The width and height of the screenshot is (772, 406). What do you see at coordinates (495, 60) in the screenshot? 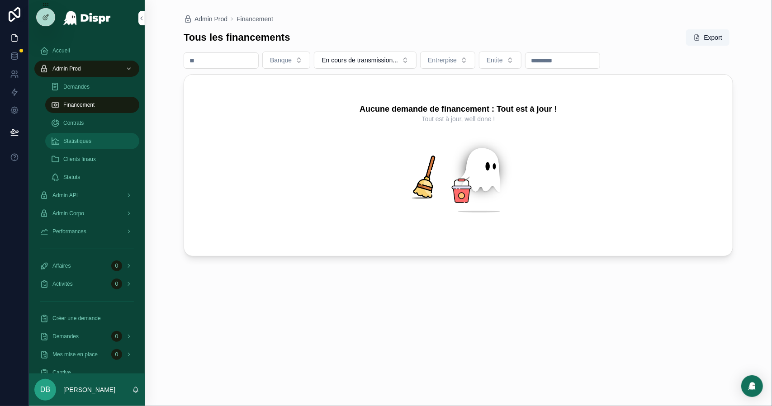
I see `span: Entite` at bounding box center [495, 60].